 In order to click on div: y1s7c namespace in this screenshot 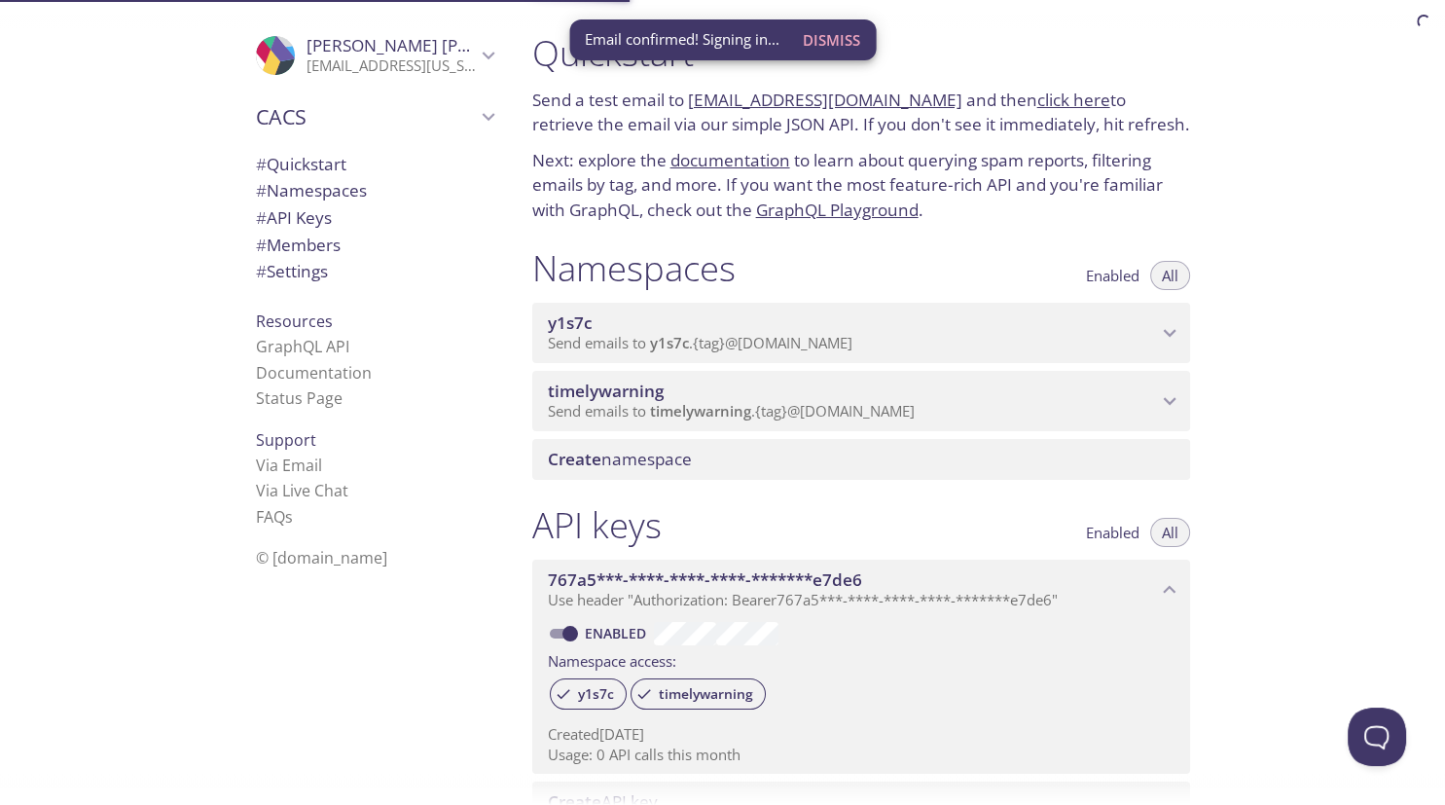, I will do `click(861, 333)`.